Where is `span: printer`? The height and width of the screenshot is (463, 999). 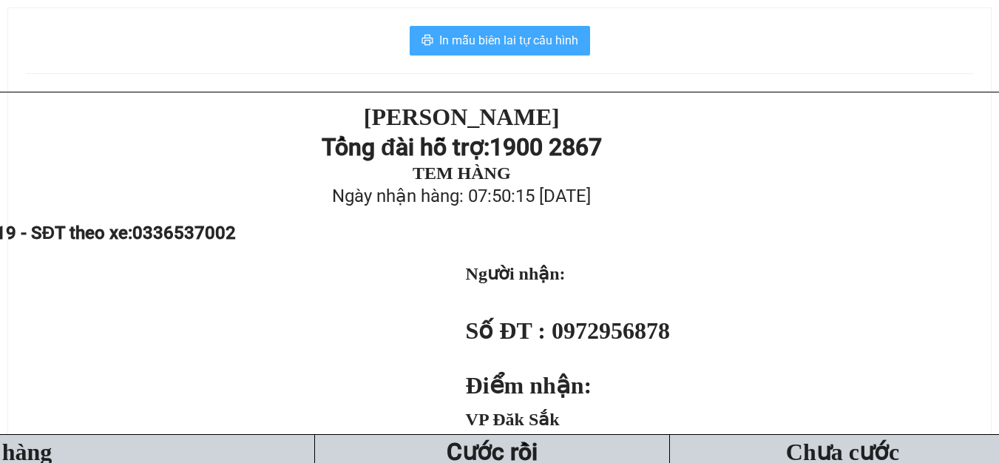 span: printer is located at coordinates (427, 41).